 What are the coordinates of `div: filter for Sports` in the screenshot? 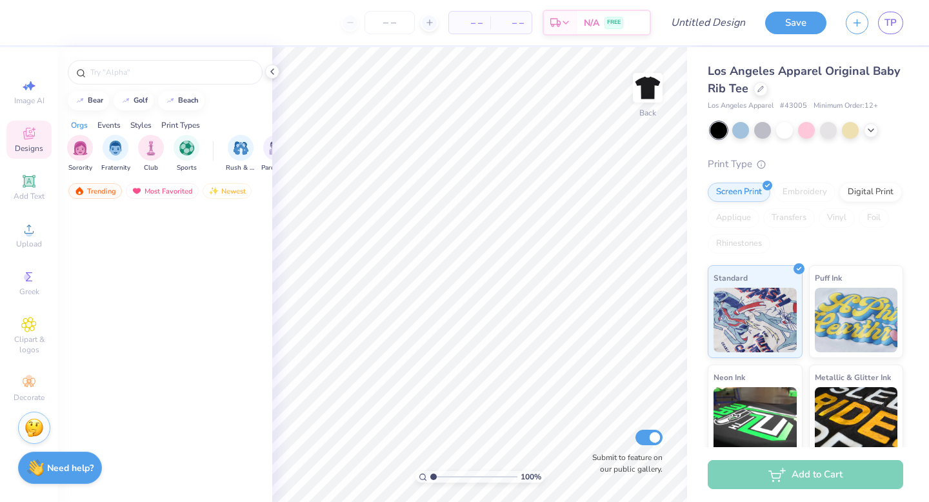 It's located at (186, 154).